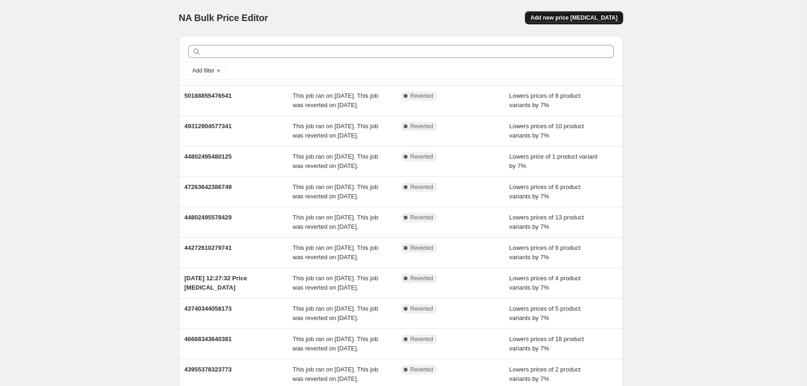  Describe the element at coordinates (208, 156) in the screenshot. I see `span: 44802495480125` at that location.